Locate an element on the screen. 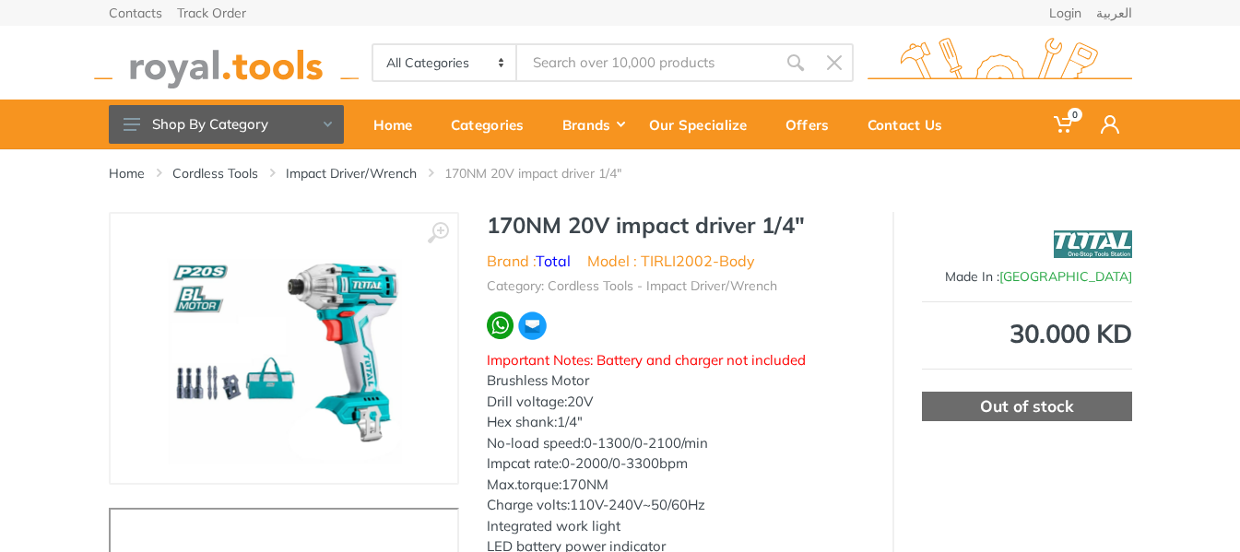 The width and height of the screenshot is (1240, 552). a: Total is located at coordinates (553, 261).